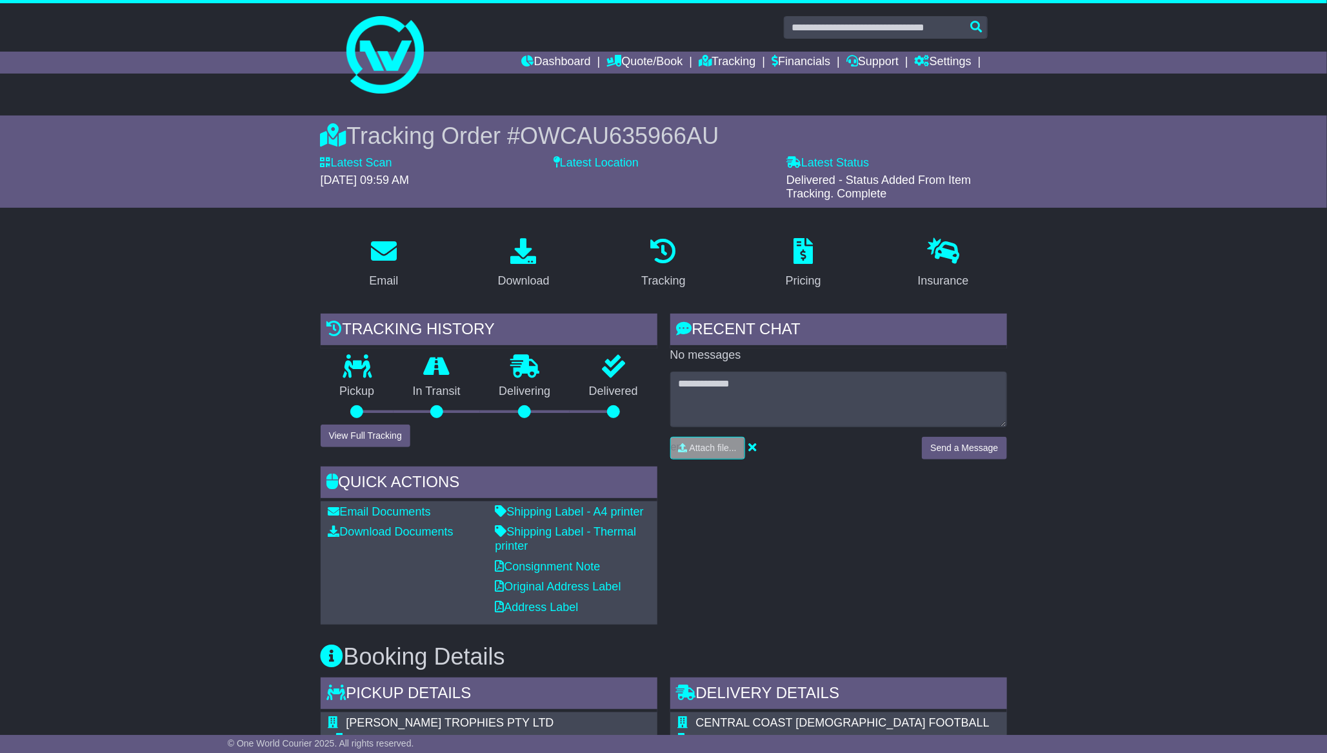 This screenshot has height=753, width=1327. I want to click on div: Tracking history, so click(489, 331).